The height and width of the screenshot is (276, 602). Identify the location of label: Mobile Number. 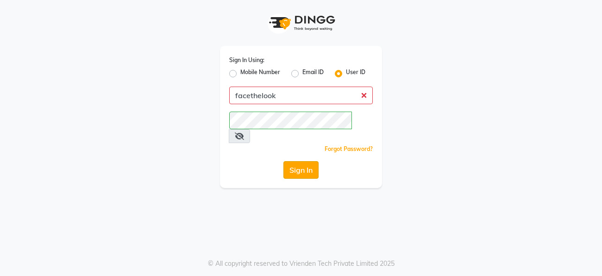
(260, 74).